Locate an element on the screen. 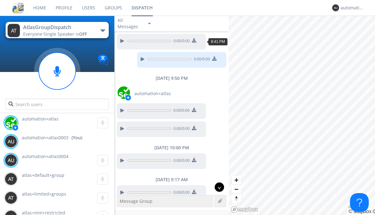  button: AtlasGroupDispatchEveryone·Single Speaker isOFF is located at coordinates (57, 30).